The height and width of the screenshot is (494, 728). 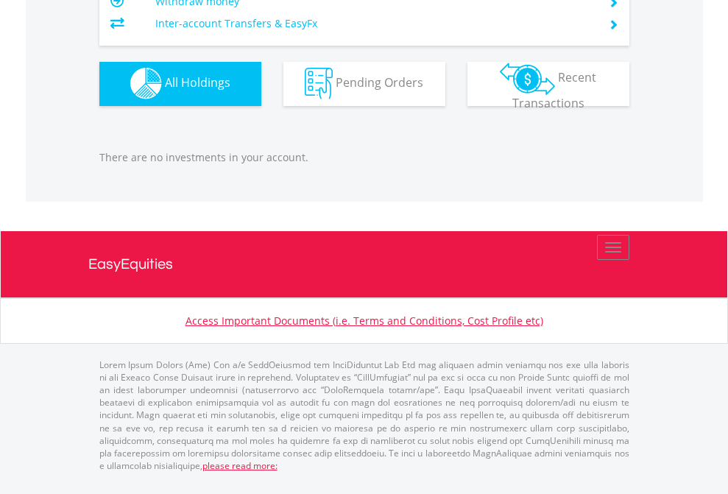 What do you see at coordinates (146, 83) in the screenshot?
I see `img: holdings-wht.png` at bounding box center [146, 83].